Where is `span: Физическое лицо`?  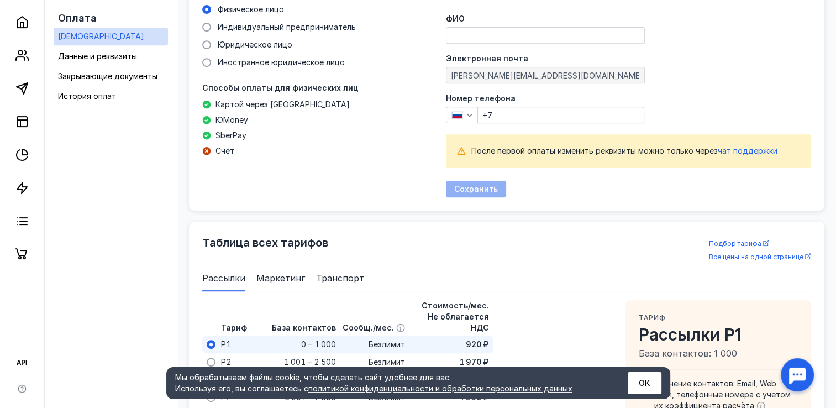 span: Физическое лицо is located at coordinates (251, 9).